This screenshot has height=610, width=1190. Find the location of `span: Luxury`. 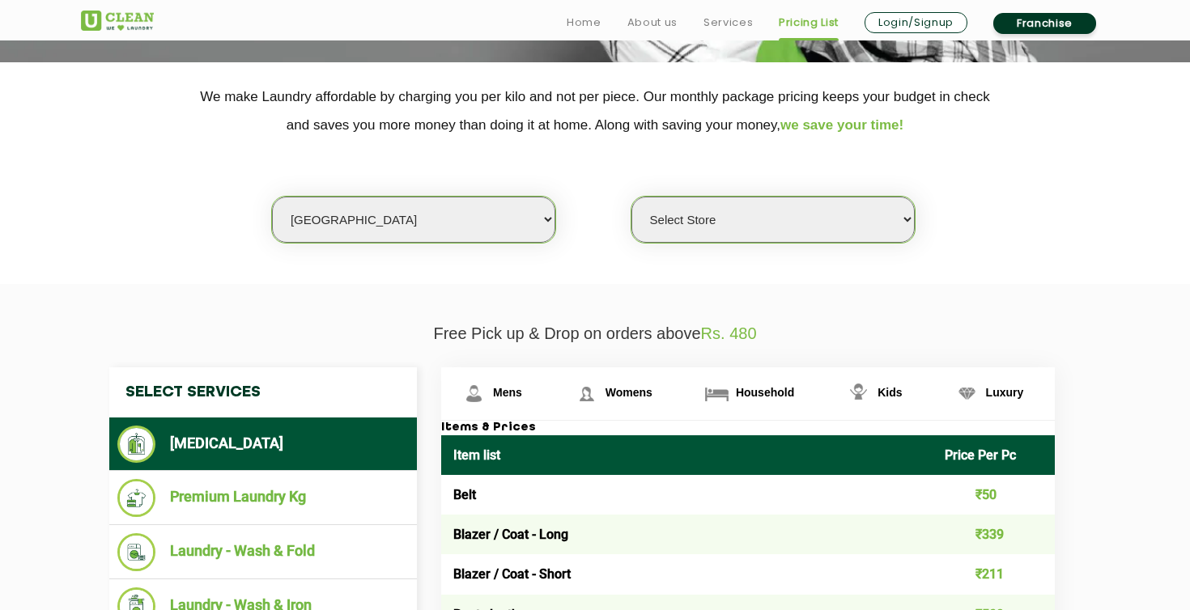

span: Luxury is located at coordinates (1004, 392).